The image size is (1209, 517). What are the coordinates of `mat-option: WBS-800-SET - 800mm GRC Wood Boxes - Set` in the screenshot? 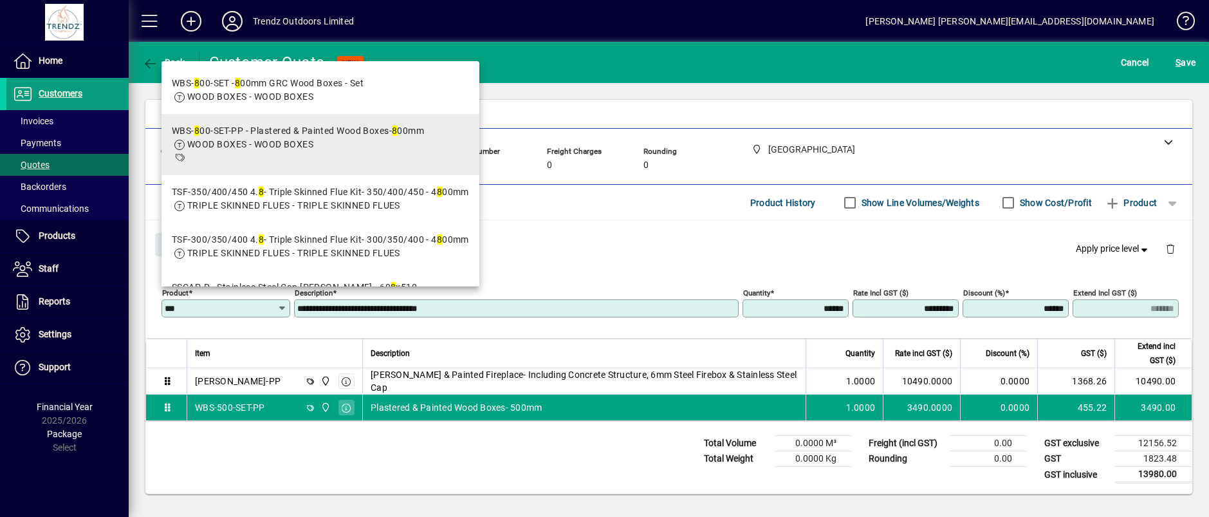 It's located at (320, 90).